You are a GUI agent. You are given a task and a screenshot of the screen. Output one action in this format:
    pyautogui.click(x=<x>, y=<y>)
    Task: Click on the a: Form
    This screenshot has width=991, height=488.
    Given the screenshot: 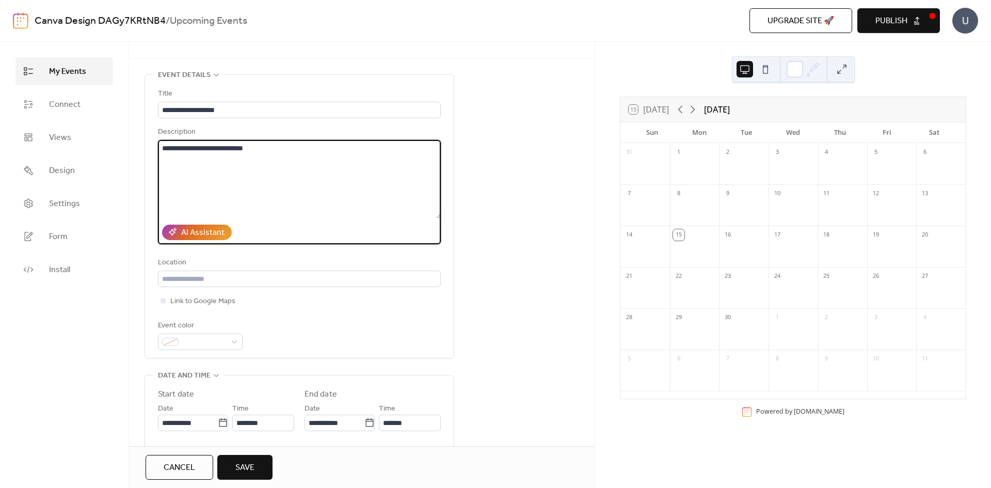 What is the action you would take?
    pyautogui.click(x=64, y=236)
    